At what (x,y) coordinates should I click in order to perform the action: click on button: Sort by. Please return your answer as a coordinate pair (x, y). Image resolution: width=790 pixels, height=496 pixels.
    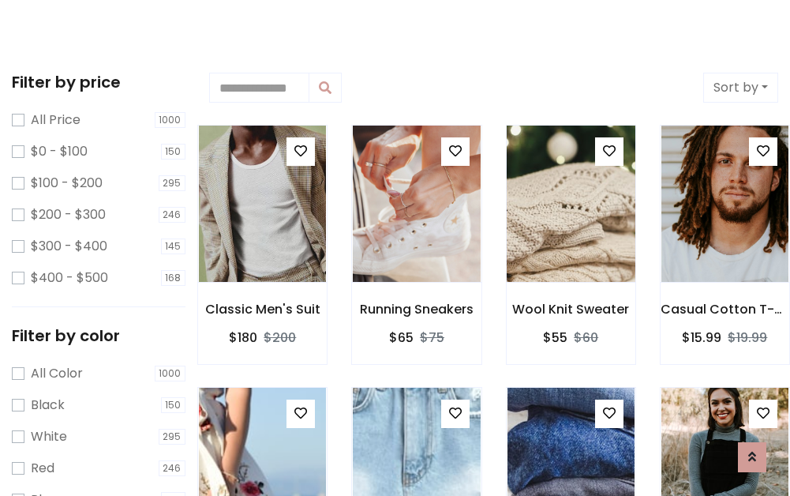
    Looking at the image, I should click on (741, 88).